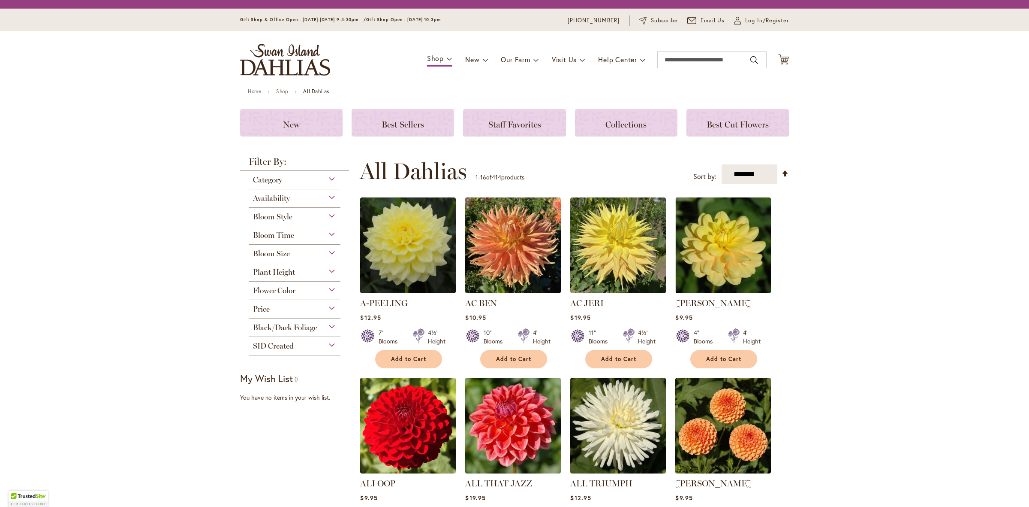 Image resolution: width=1029 pixels, height=507 pixels. Describe the element at coordinates (513, 245) in the screenshot. I see `img: AC BEN` at that location.